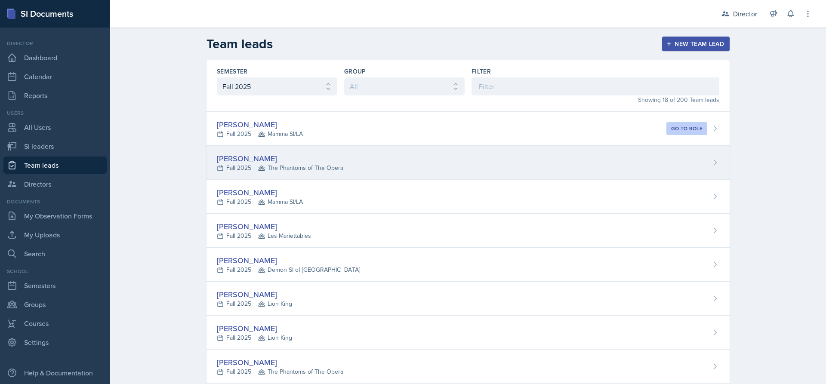  What do you see at coordinates (55, 323) in the screenshot?
I see `a: Courses` at bounding box center [55, 323].